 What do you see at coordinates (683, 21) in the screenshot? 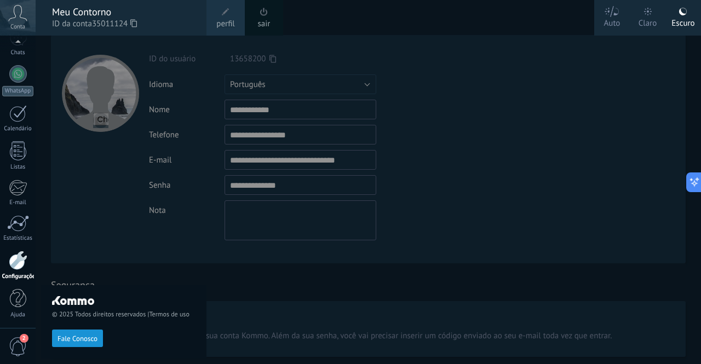
I see `div: Escuro` at bounding box center [683, 21].